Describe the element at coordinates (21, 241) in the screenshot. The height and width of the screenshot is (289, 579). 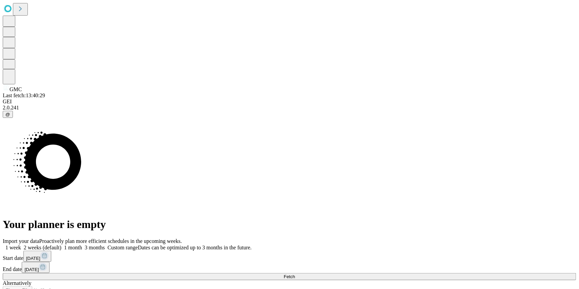
I see `span: Import your data` at that location.